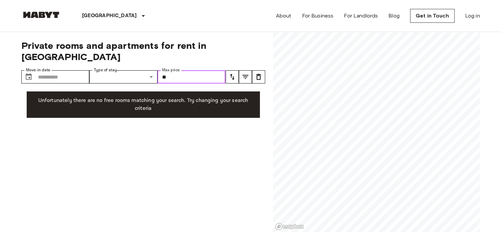  What do you see at coordinates (171, 70) in the screenshot?
I see `label: Max price` at bounding box center [171, 70].